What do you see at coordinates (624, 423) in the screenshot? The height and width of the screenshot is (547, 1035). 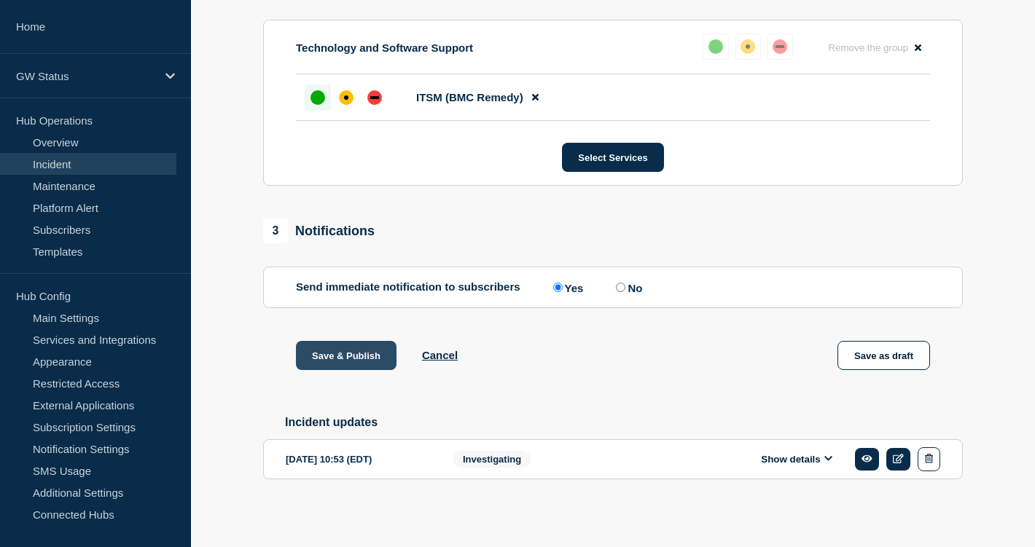 I see `h2: Incident updates` at bounding box center [624, 423].